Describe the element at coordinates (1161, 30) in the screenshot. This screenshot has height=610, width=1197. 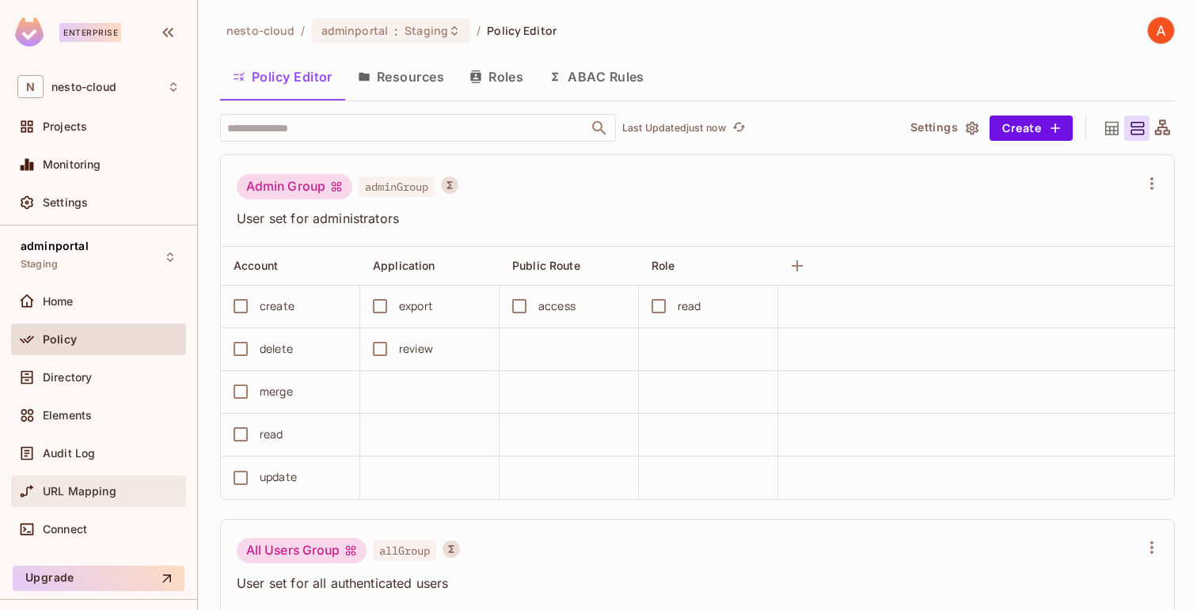
I see `img: Adel Ati` at that location.